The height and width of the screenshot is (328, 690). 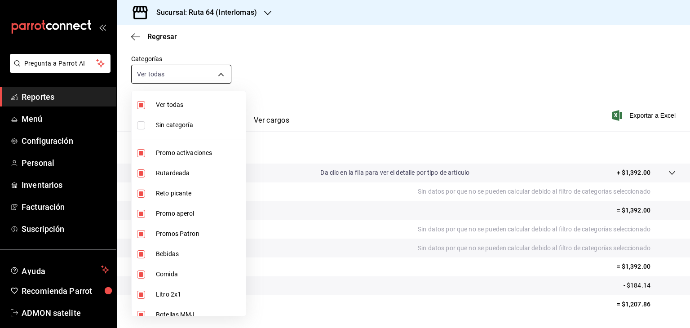 I want to click on span: Reto picante, so click(x=199, y=193).